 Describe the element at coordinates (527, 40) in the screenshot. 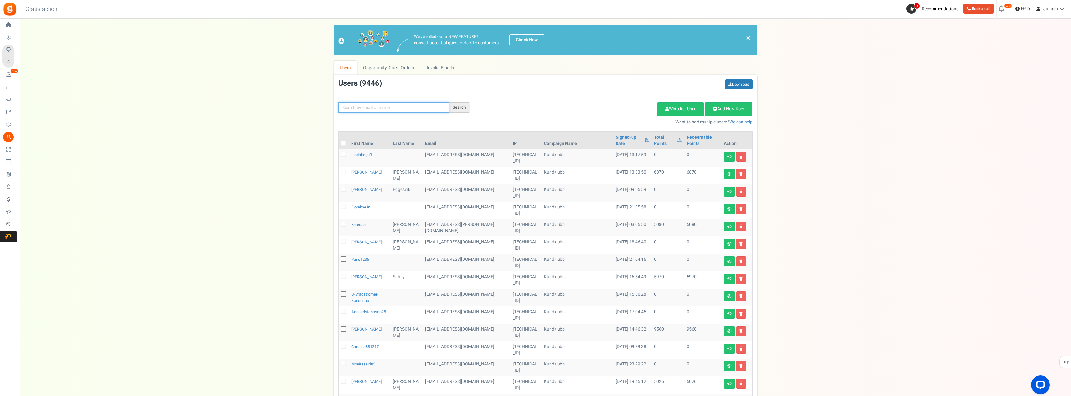

I see `a: Check Now` at that location.